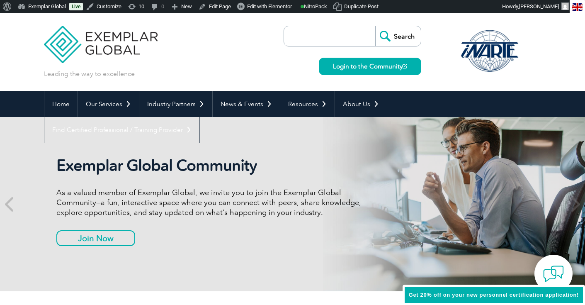 The width and height of the screenshot is (585, 305). What do you see at coordinates (554, 274) in the screenshot?
I see `img: contact-chat.png` at bounding box center [554, 274].